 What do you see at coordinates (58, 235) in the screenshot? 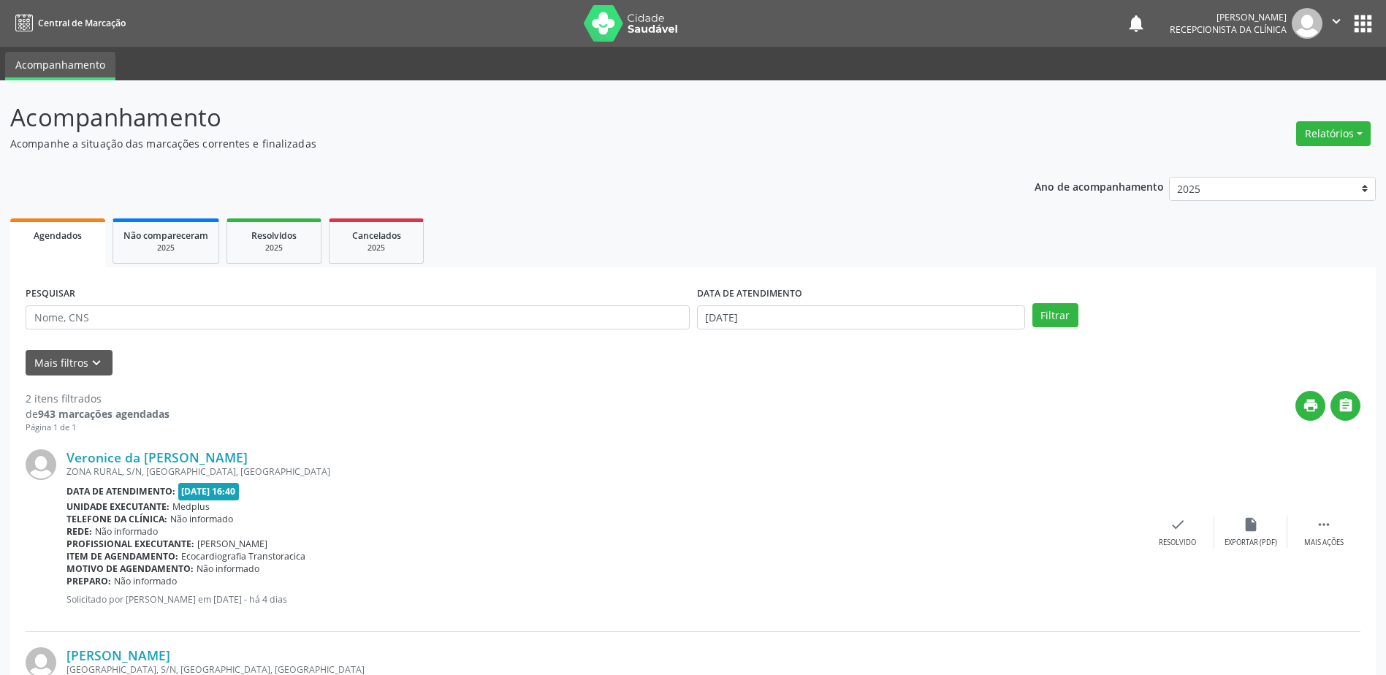
I see `span: Agendados` at bounding box center [58, 235].